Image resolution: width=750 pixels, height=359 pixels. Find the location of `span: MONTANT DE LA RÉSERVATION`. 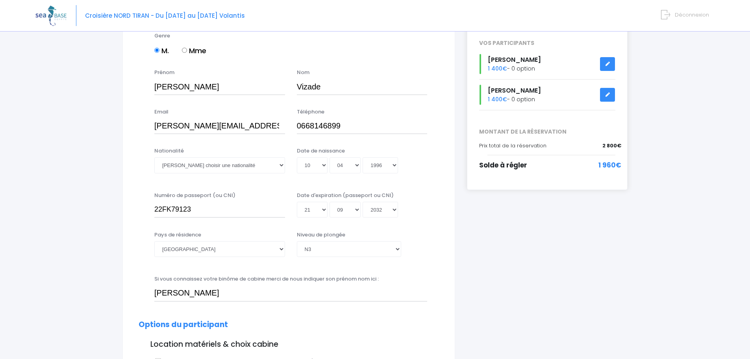

span: MONTANT DE LA RÉSERVATION is located at coordinates (547, 131).